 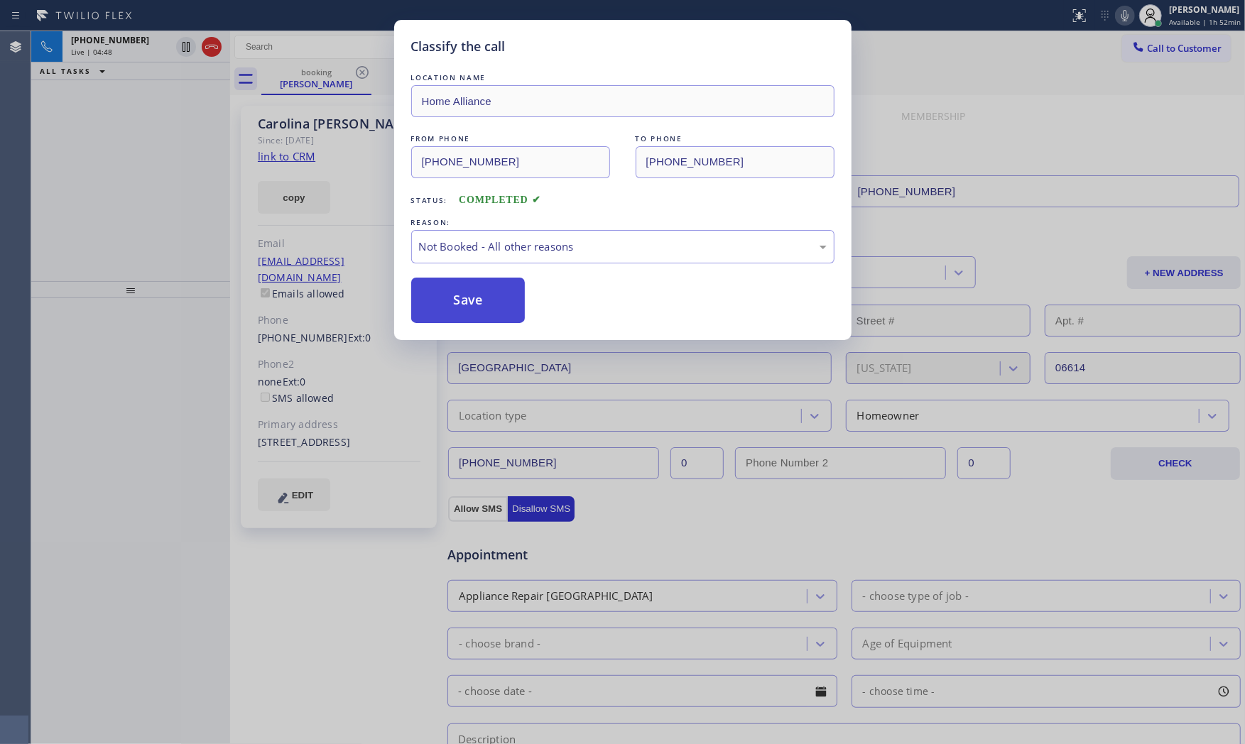 What do you see at coordinates (468, 300) in the screenshot?
I see `button: Save` at bounding box center [468, 300].